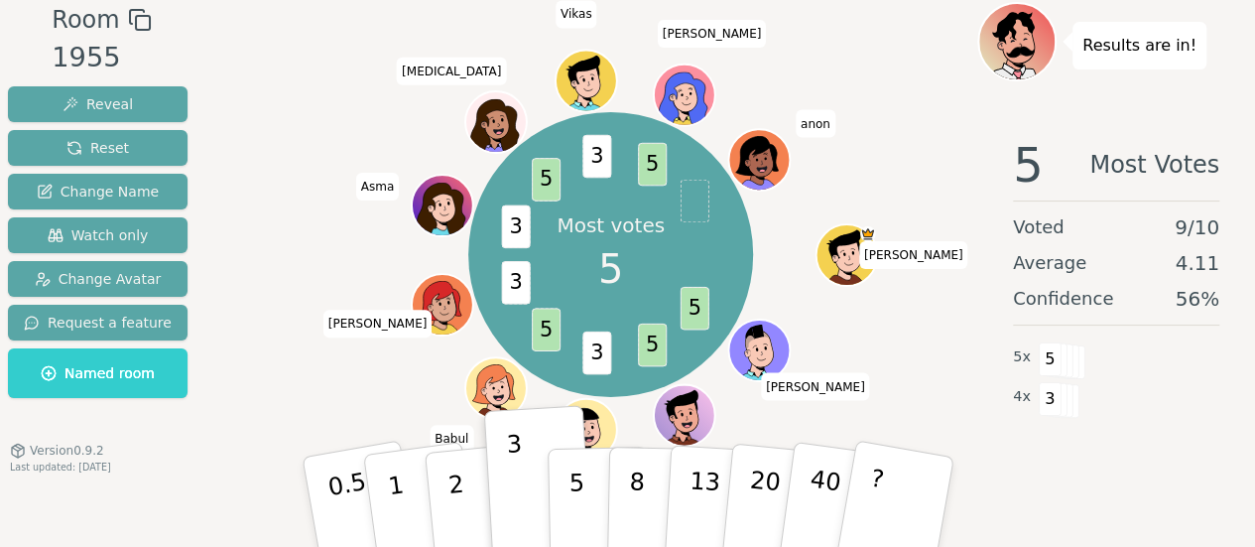  I want to click on span: Change Name, so click(97, 192).